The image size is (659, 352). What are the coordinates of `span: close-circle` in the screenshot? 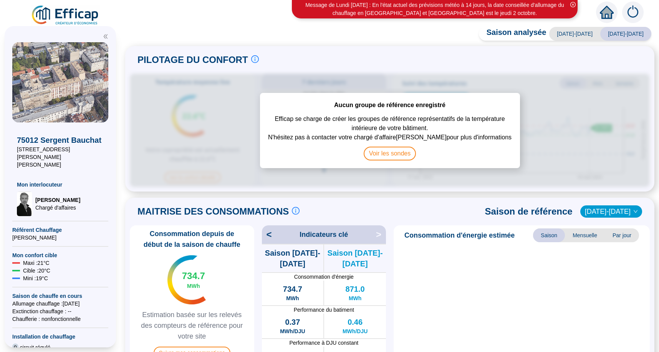 It's located at (573, 5).